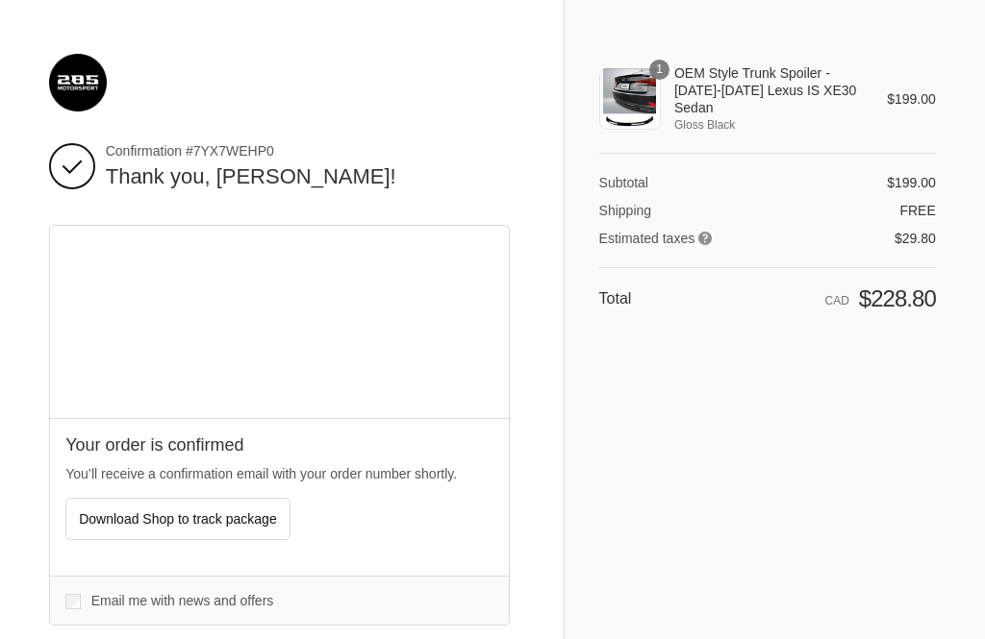  I want to click on span: Free, so click(916, 211).